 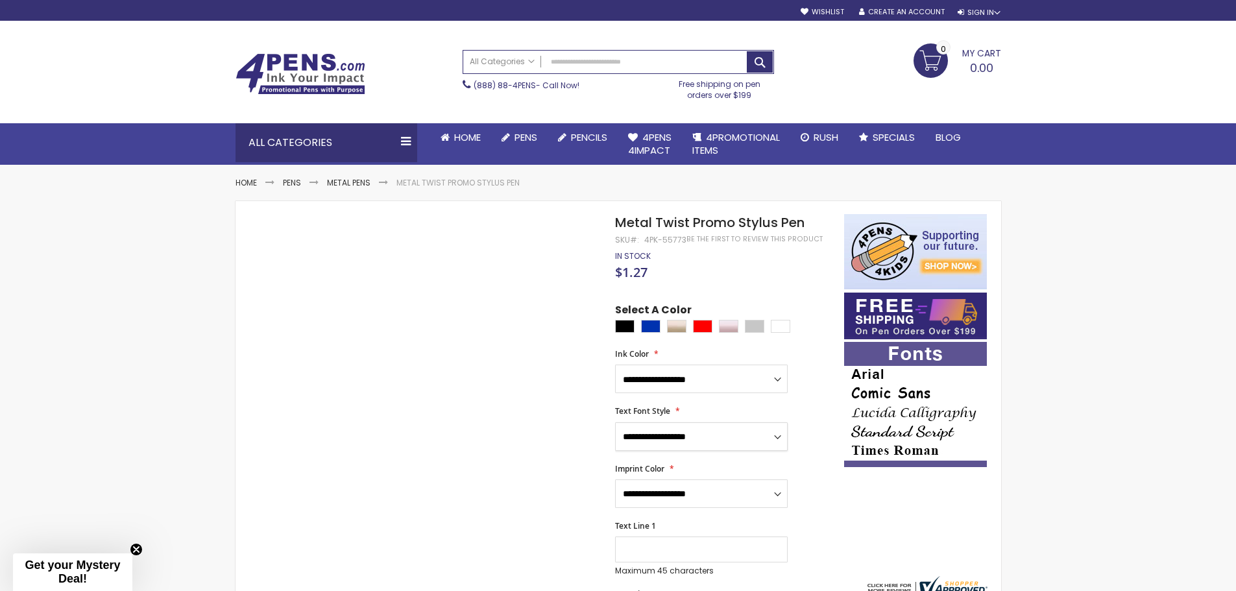 I want to click on a: 4Pens4impact, so click(x=650, y=144).